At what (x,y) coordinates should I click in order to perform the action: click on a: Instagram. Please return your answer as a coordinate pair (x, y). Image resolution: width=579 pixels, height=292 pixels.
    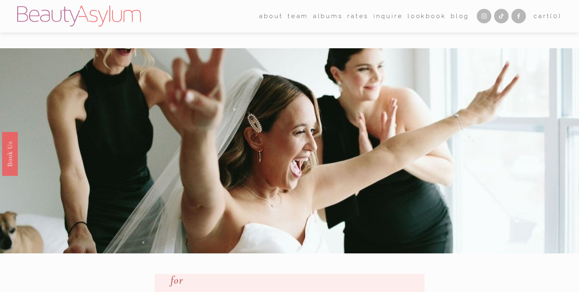
    Looking at the image, I should click on (484, 16).